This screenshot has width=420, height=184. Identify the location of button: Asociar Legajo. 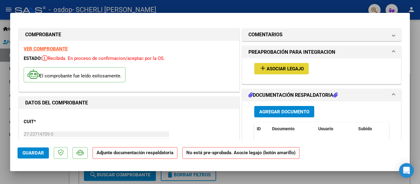
(282, 69).